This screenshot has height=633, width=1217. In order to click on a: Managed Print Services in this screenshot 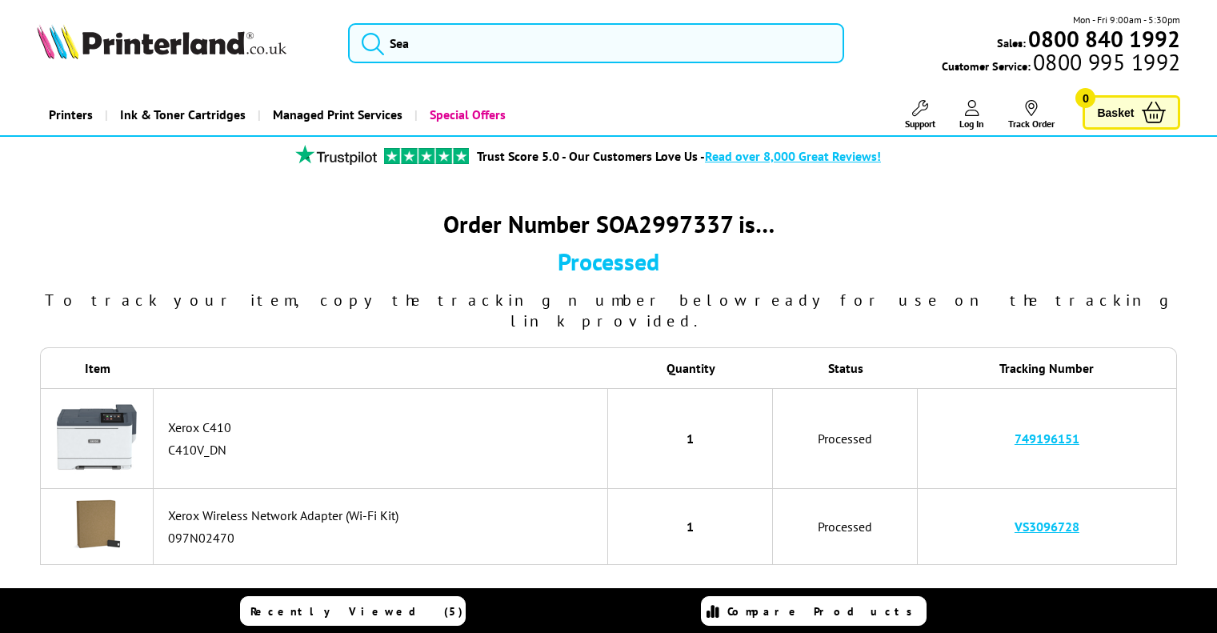, I will do `click(336, 114)`.